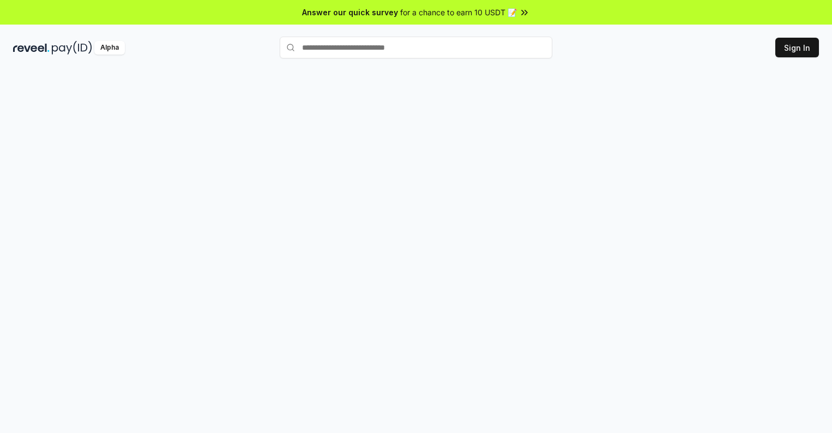 This screenshot has height=433, width=832. I want to click on button: Sign In, so click(798, 47).